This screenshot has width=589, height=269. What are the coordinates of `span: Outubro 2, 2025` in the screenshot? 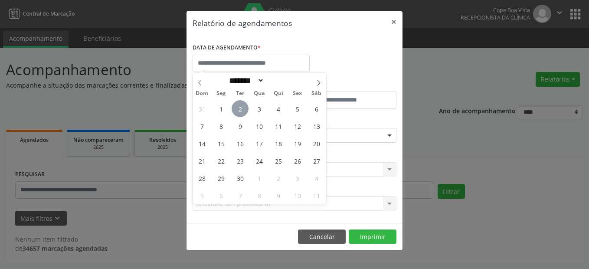 It's located at (278, 178).